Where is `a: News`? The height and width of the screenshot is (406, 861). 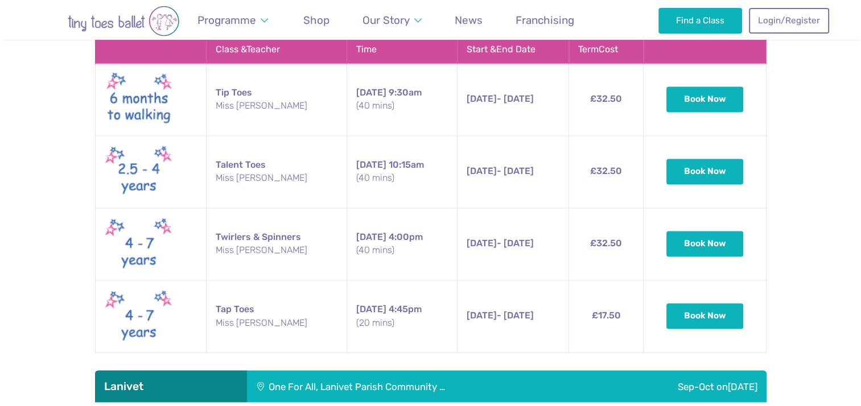 a: News is located at coordinates (469, 20).